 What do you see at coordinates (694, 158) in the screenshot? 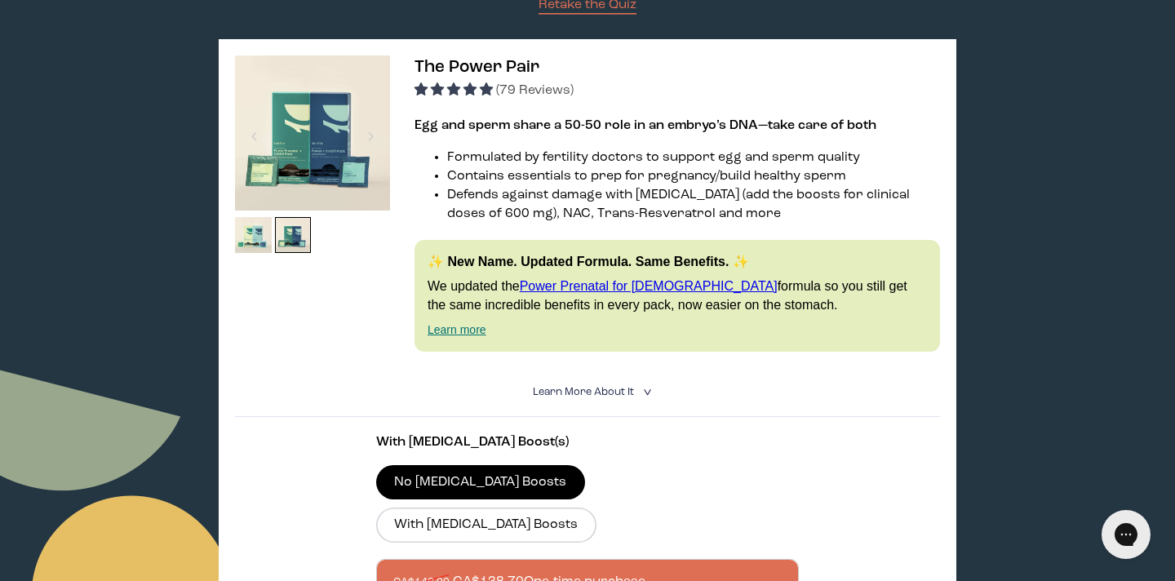
I see `li: Formulated by fertility doctors to support egg and sperm quality` at bounding box center [694, 158].